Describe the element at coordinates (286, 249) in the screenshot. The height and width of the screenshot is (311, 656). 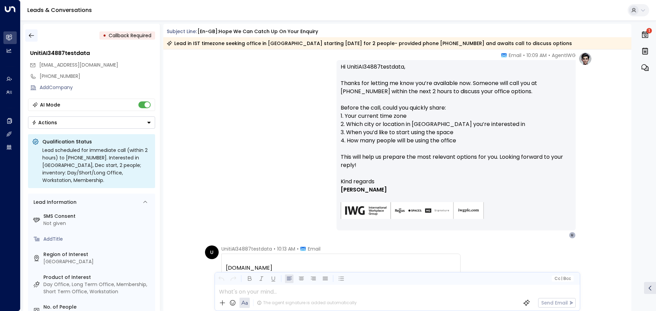
I see `span: 10:13 AM` at that location.